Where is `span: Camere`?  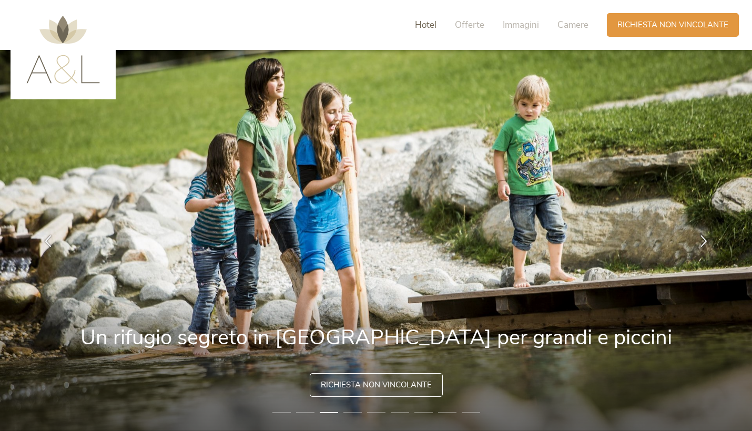
span: Camere is located at coordinates (573, 25).